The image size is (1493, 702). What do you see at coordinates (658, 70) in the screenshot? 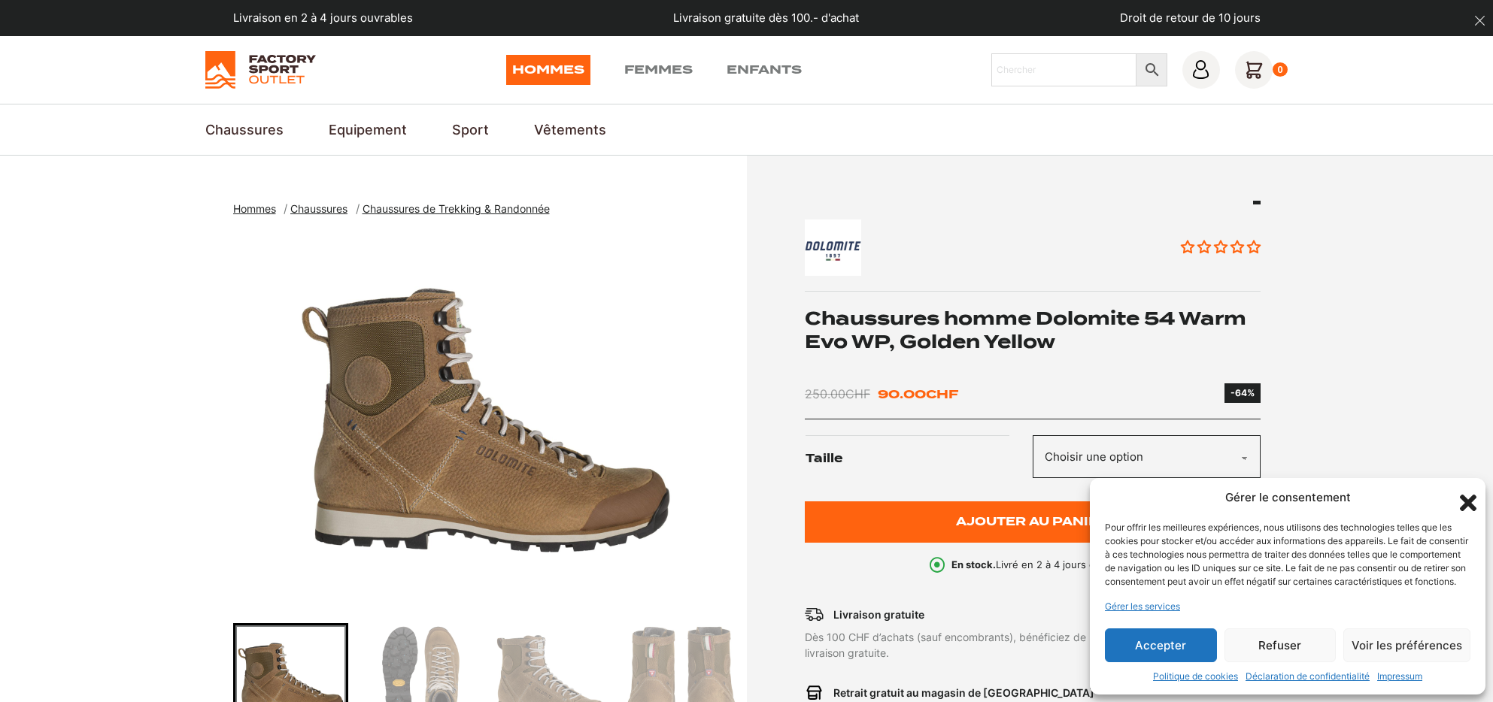
I see `a: Femmes` at bounding box center [658, 70].